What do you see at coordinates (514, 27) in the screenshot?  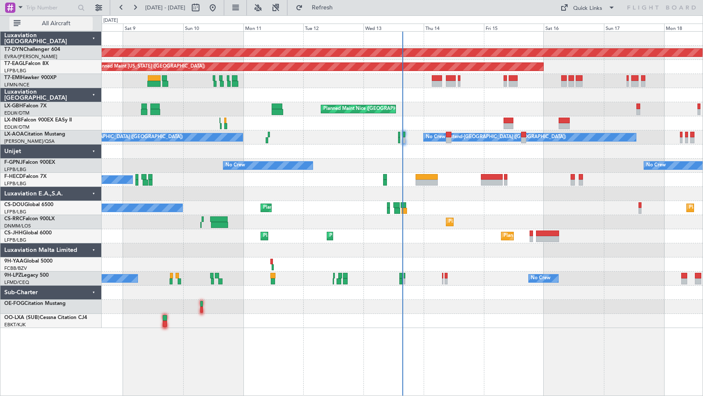 I see `div: Fri 15` at bounding box center [514, 27].